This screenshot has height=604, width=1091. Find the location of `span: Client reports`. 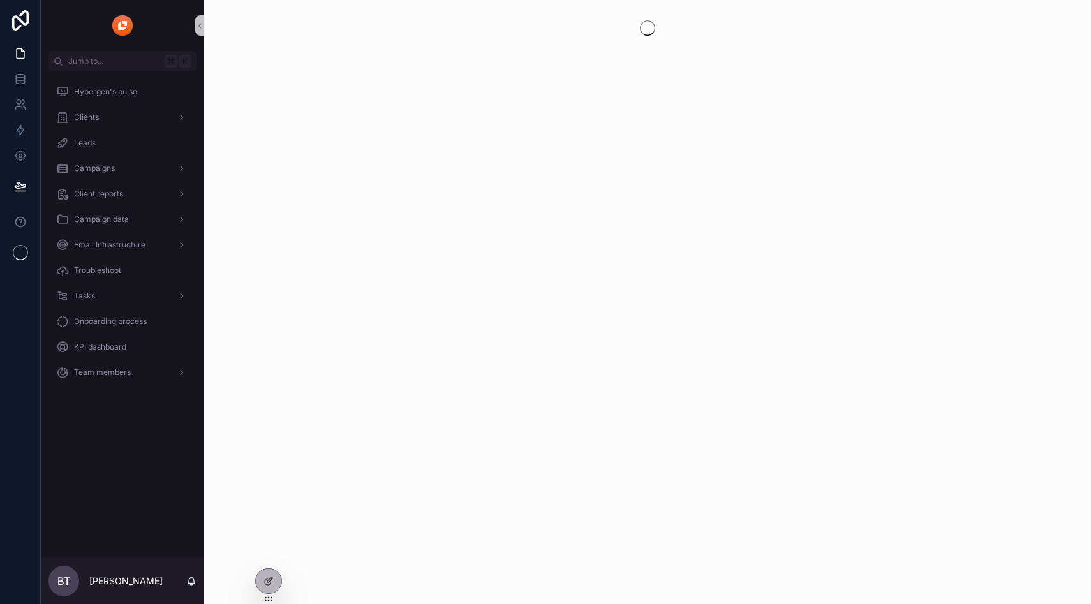

span: Client reports is located at coordinates (98, 194).